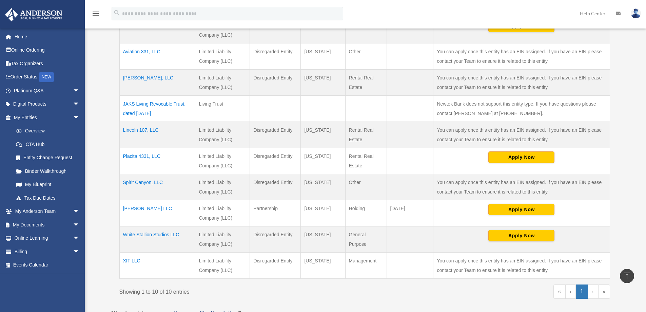  What do you see at coordinates (47, 50) in the screenshot?
I see `a: Online Ordering` at bounding box center [47, 50].